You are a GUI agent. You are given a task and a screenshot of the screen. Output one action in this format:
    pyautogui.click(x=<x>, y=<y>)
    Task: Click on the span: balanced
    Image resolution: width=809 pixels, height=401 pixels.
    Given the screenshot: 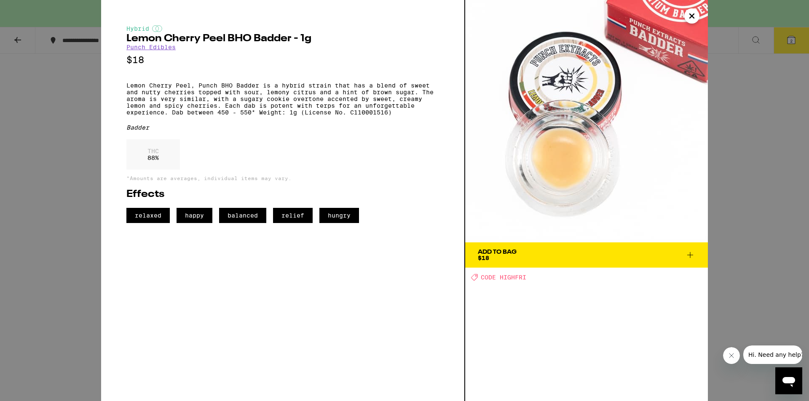 What is the action you would take?
    pyautogui.click(x=243, y=216)
    